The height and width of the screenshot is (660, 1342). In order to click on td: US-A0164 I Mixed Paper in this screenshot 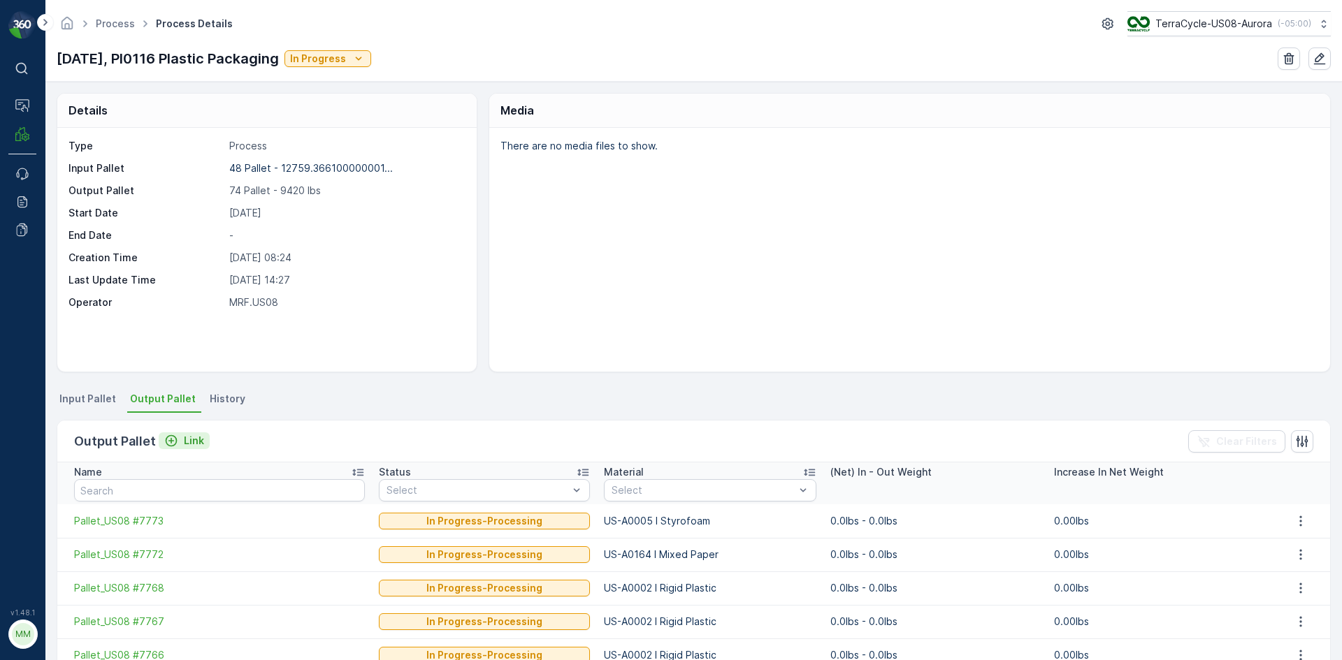, I will do `click(710, 555)`.